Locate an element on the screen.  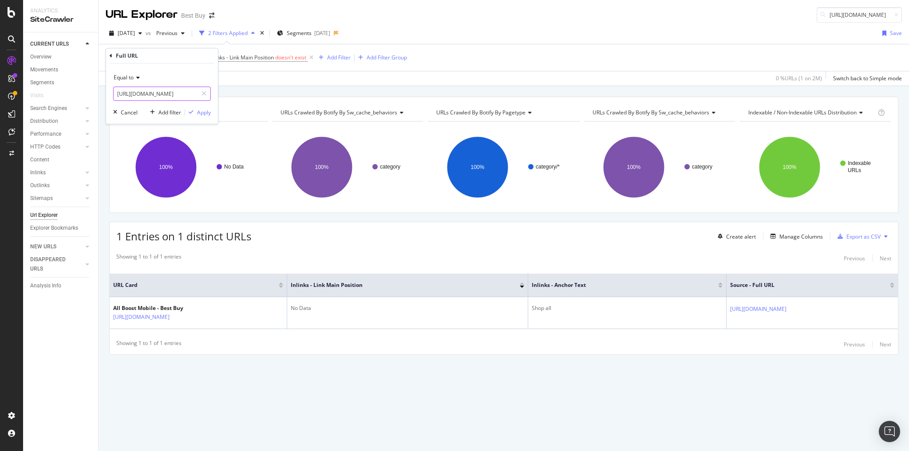
div: URL Explorer is located at coordinates (142, 15).